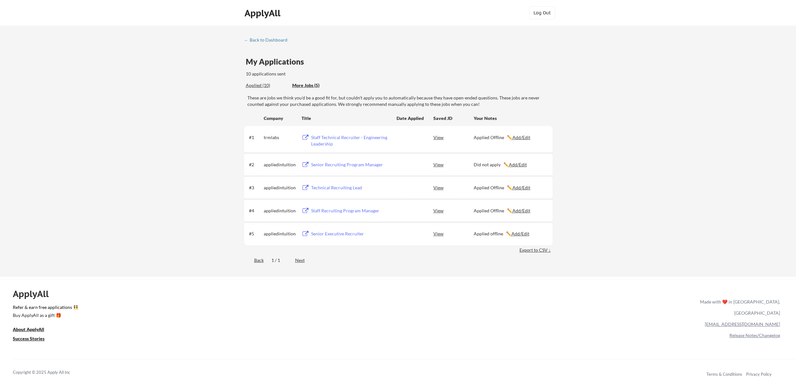 This screenshot has height=378, width=796. I want to click on div: Date Applied, so click(410, 118).